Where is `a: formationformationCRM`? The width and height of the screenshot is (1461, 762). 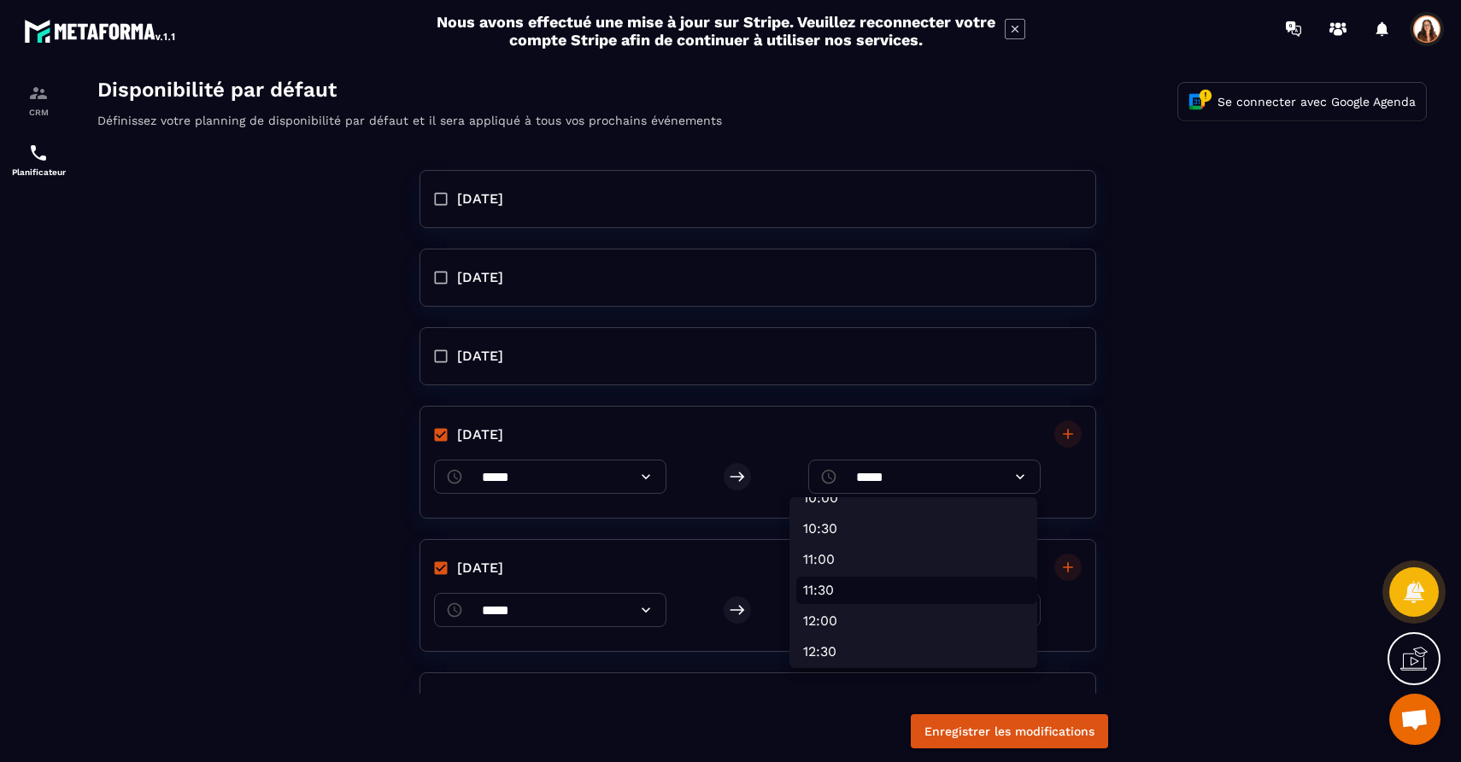
a: formationformationCRM is located at coordinates (38, 100).